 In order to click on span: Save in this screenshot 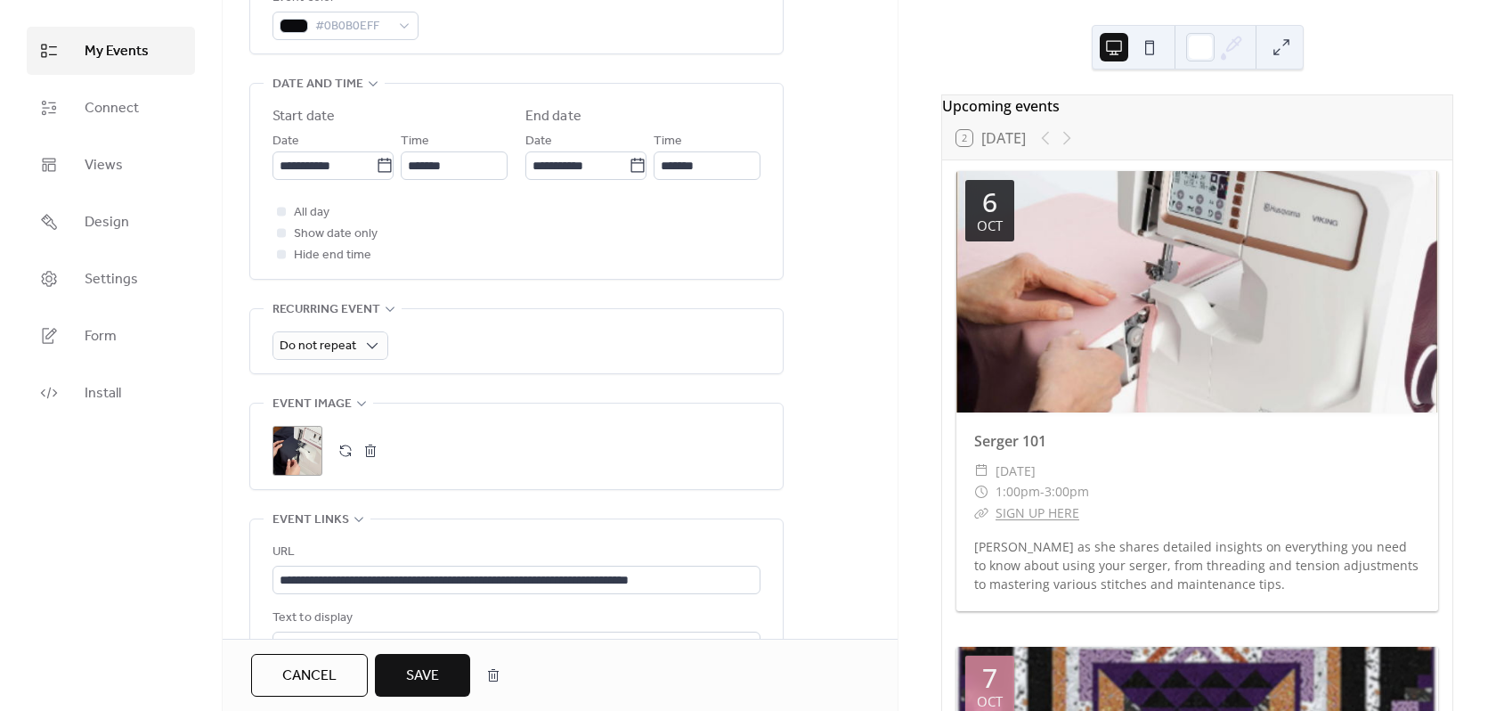, I will do `click(422, 676)`.